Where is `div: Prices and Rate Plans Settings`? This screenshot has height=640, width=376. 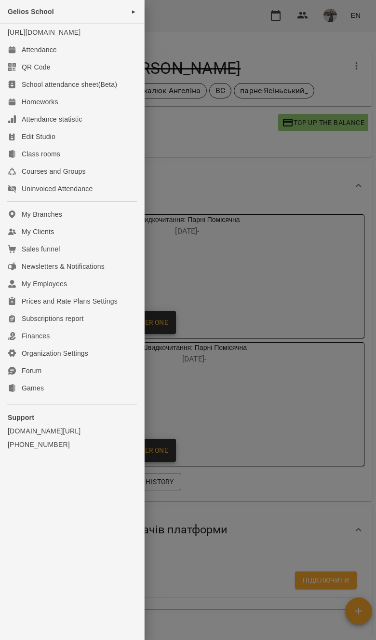
div: Prices and Rate Plans Settings is located at coordinates (69, 301).